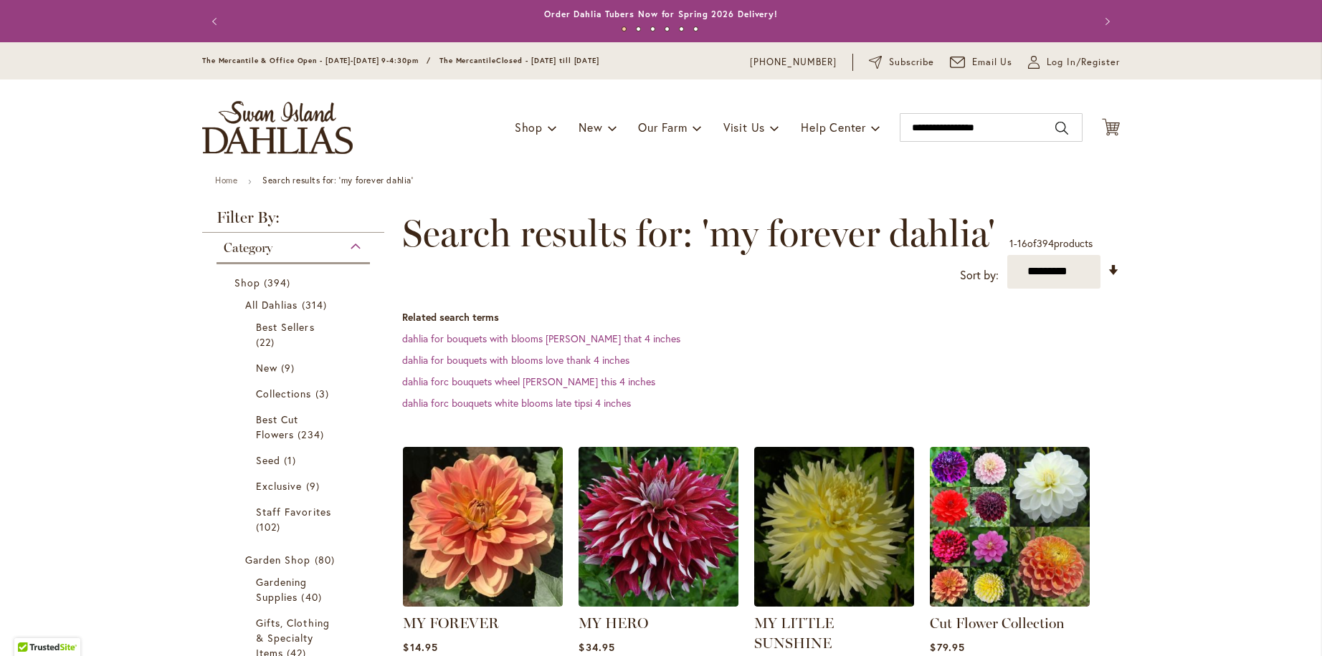  I want to click on span: Exclusive, so click(279, 486).